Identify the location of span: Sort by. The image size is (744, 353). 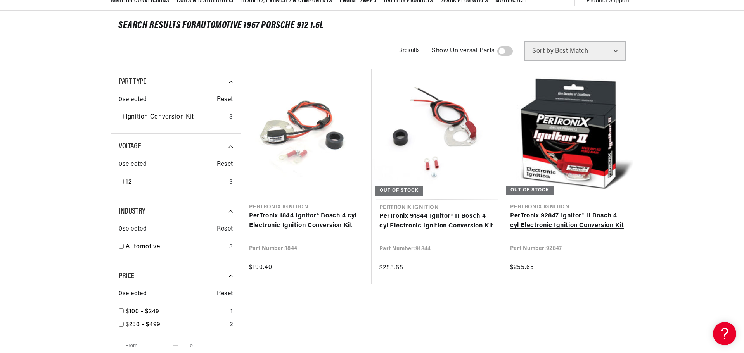
(543, 51).